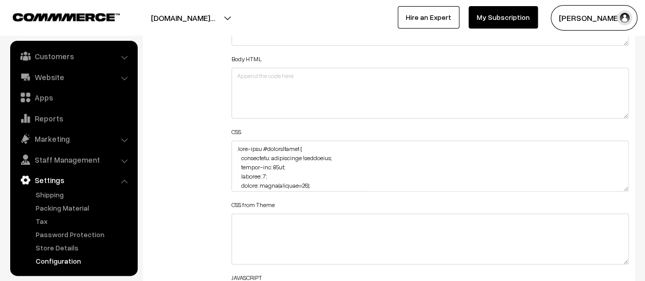 The height and width of the screenshot is (281, 645). I want to click on a: Shipping, so click(84, 194).